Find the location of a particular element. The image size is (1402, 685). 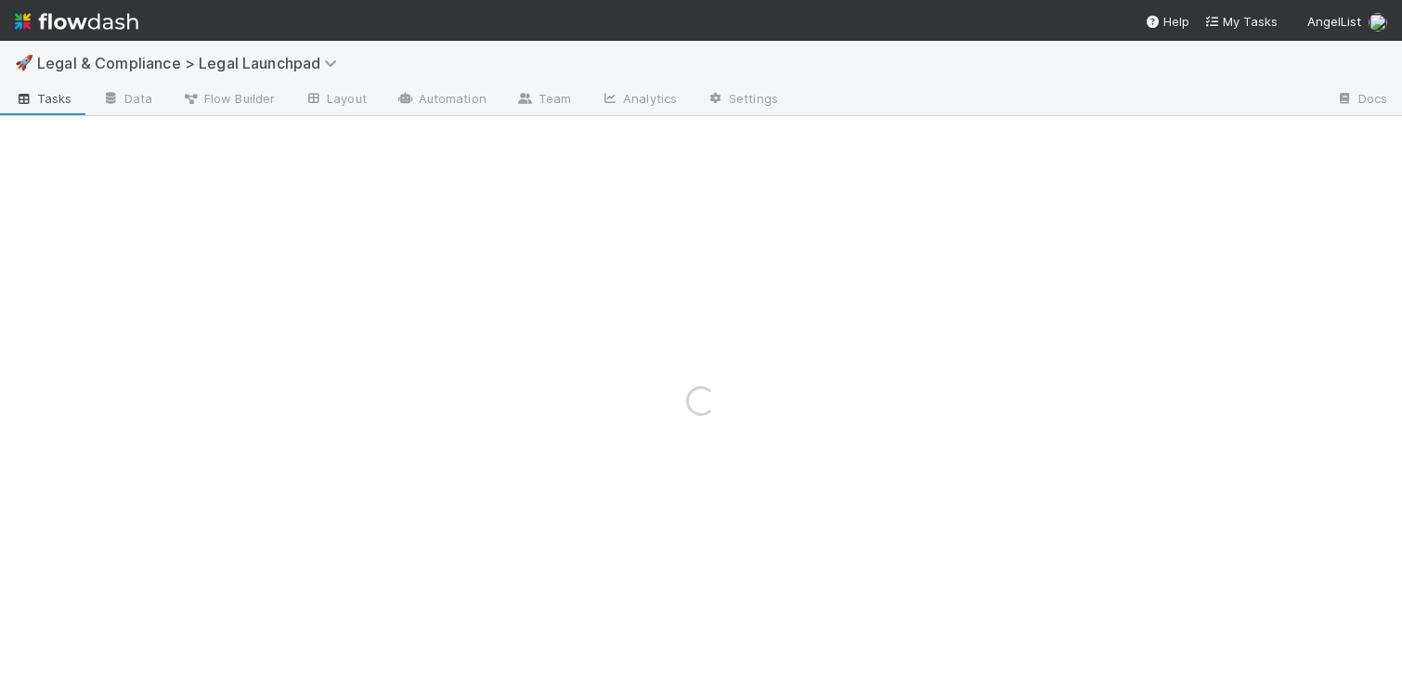

img: logo-inverted-e16ddd16eac7371096b0.svg is located at coordinates (76, 21).